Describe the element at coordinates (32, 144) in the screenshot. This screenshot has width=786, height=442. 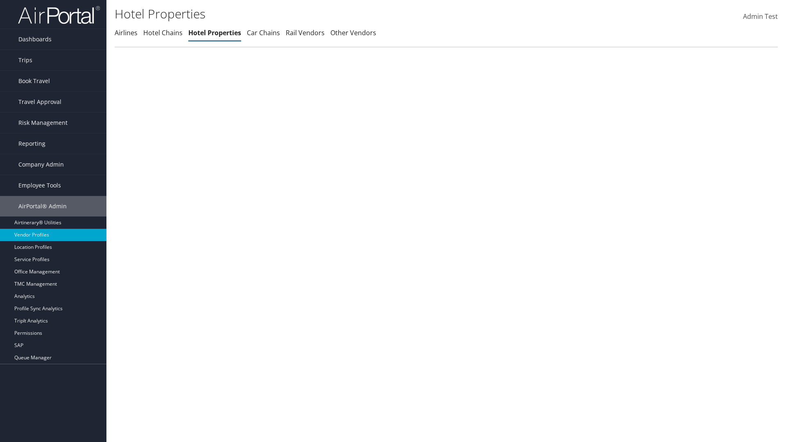
I see `span: Reporting` at that location.